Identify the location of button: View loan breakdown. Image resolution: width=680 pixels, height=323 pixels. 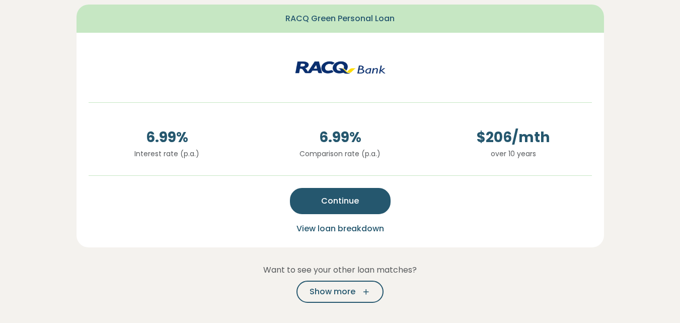
(340, 229).